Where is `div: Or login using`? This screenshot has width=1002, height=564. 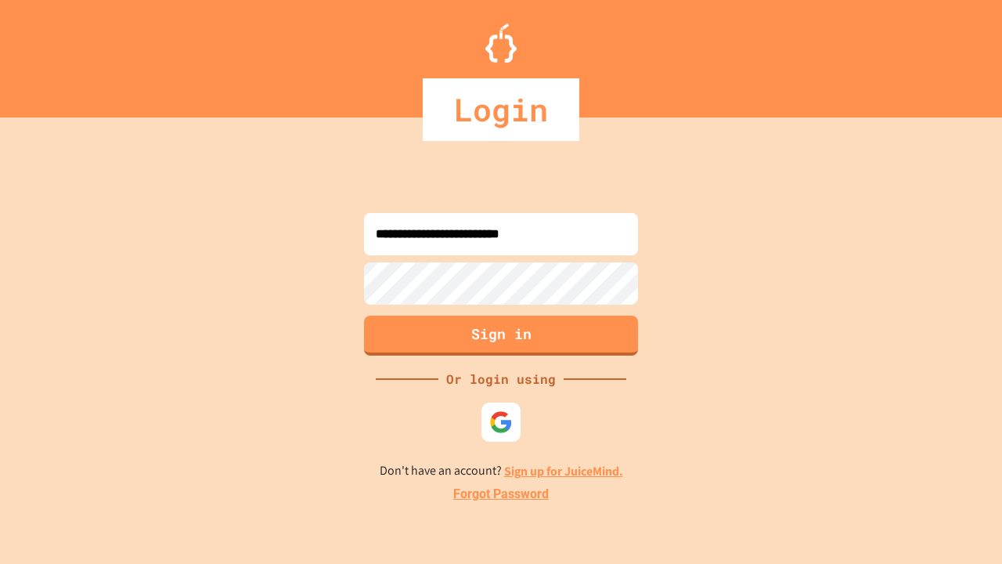 div: Or login using is located at coordinates (501, 379).